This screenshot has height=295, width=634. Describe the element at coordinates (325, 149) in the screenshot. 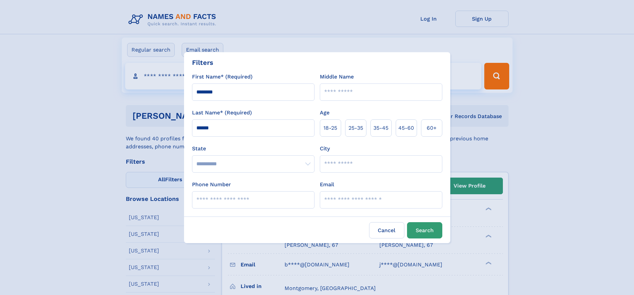

I see `label: City` at that location.